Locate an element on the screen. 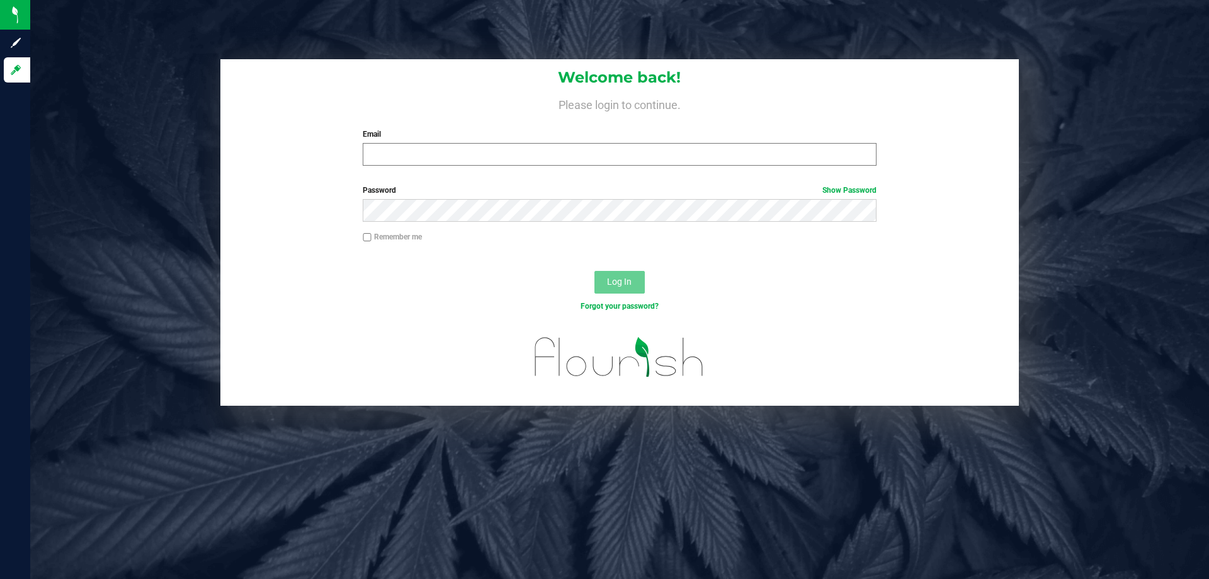 This screenshot has width=1209, height=579. input: Remember me is located at coordinates (367, 237).